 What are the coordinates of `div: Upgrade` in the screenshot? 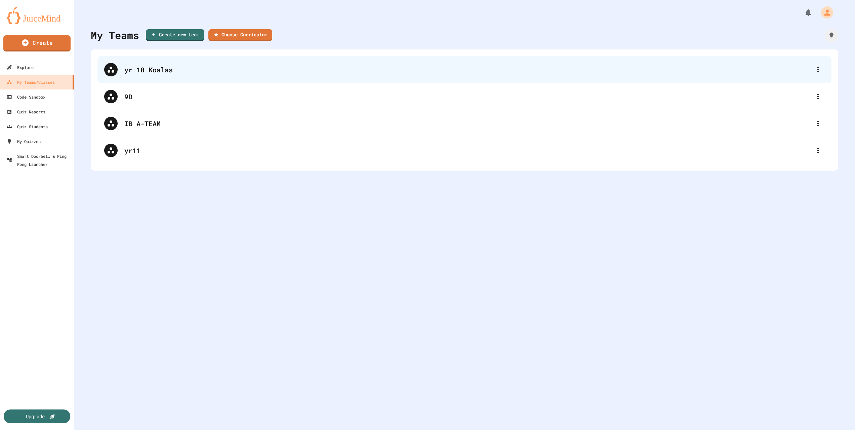 It's located at (35, 416).